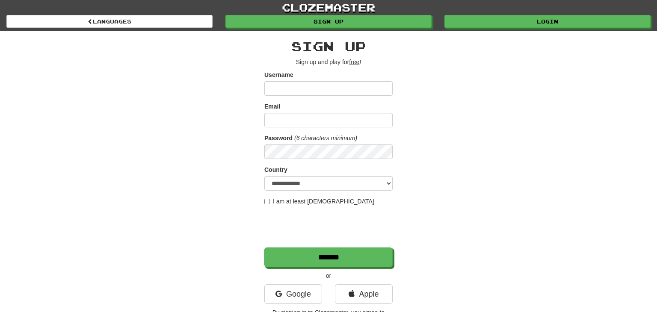 Image resolution: width=657 pixels, height=312 pixels. What do you see at coordinates (329, 62) in the screenshot?
I see `p: Sign up and play for !` at bounding box center [329, 62].